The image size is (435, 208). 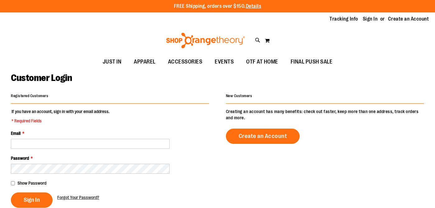 I want to click on a: APPAREL, so click(x=145, y=62).